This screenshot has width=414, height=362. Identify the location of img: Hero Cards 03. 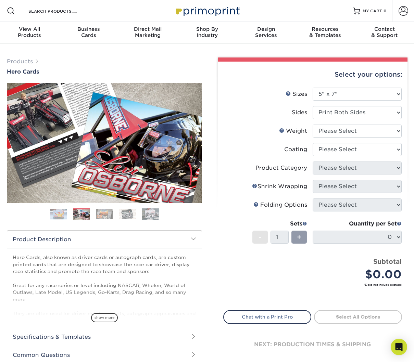
(104, 214).